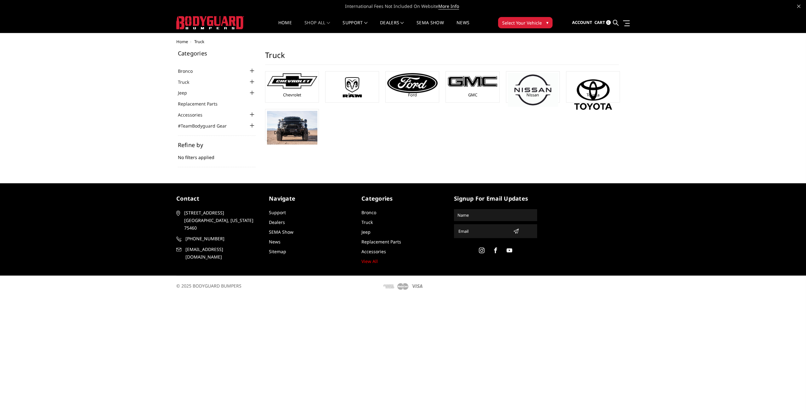 Image resolution: width=806 pixels, height=411 pixels. Describe the element at coordinates (522, 23) in the screenshot. I see `span: Select Your Vehicle` at that location.